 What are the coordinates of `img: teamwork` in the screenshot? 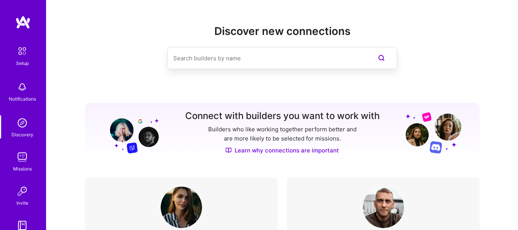 It's located at (22, 157).